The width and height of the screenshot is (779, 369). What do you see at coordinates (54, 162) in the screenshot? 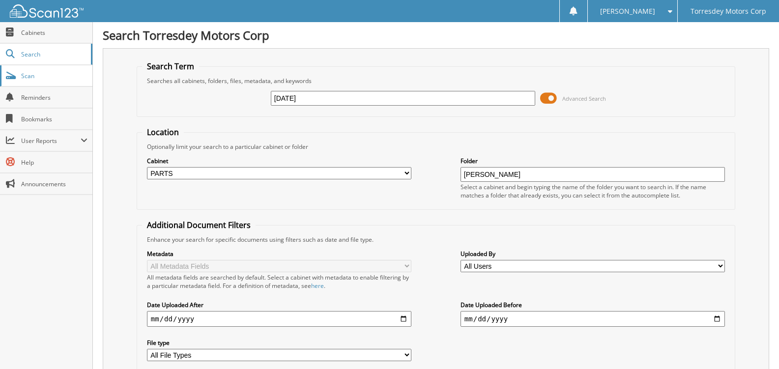
I see `span: Help` at bounding box center [54, 162].